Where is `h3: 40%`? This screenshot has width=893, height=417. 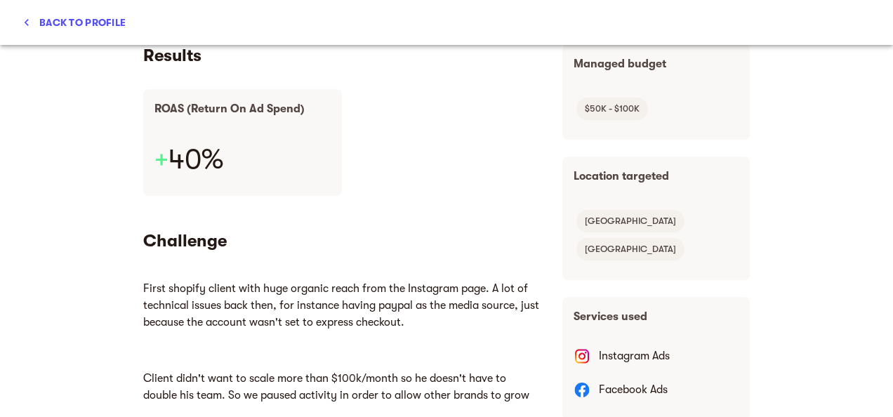
h3: 40% is located at coordinates (189, 159).